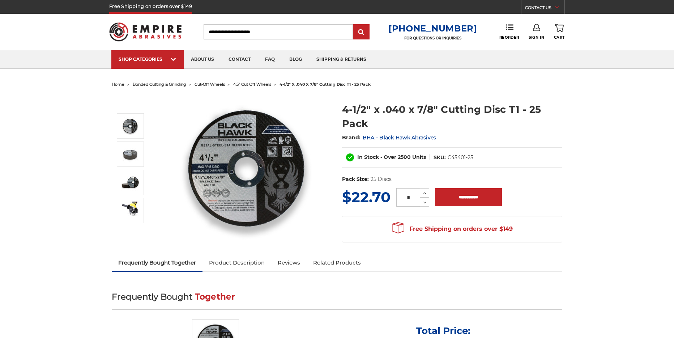  I want to click on img: Empire Abrasives, so click(145, 32).